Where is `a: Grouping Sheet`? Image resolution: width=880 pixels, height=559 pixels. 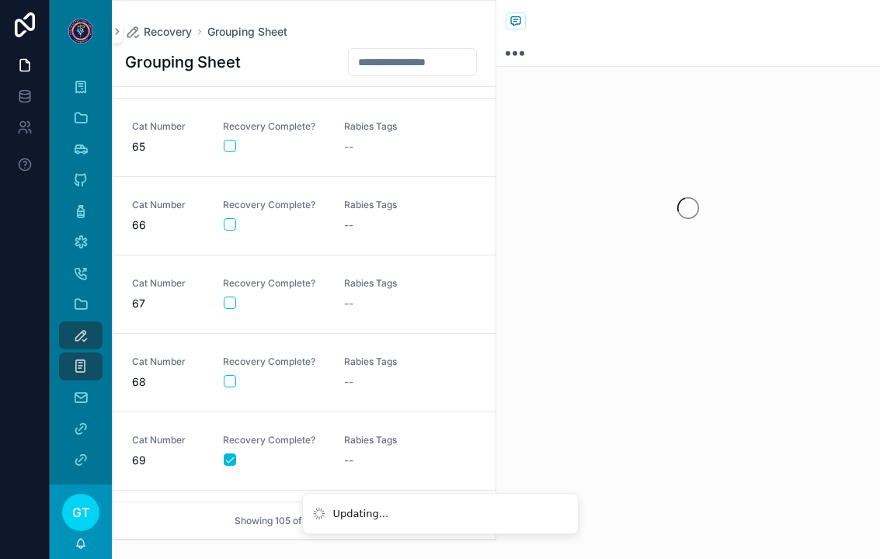 a: Grouping Sheet is located at coordinates (247, 32).